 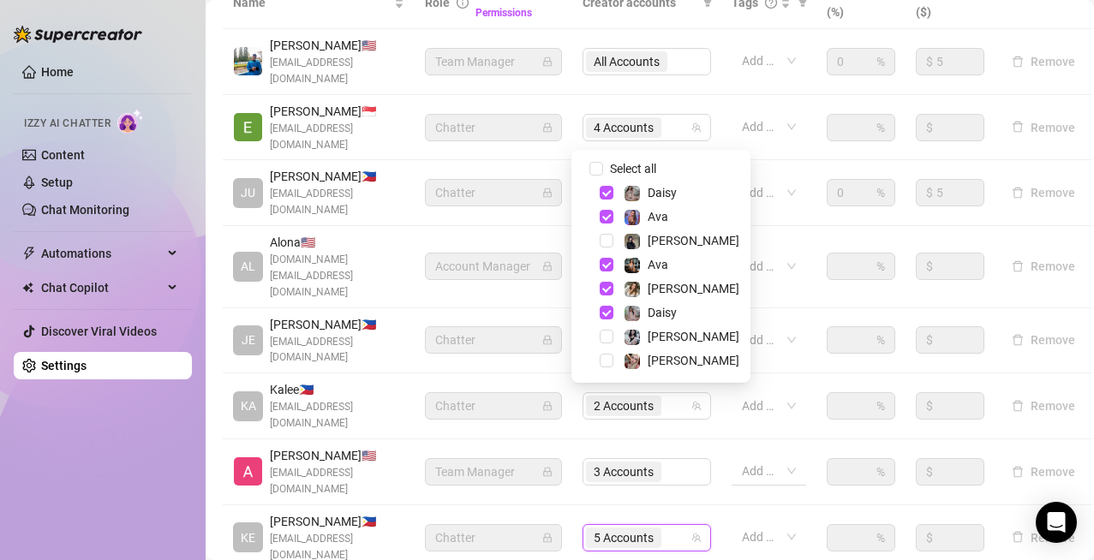 I want to click on span: thunderbolt, so click(x=29, y=254).